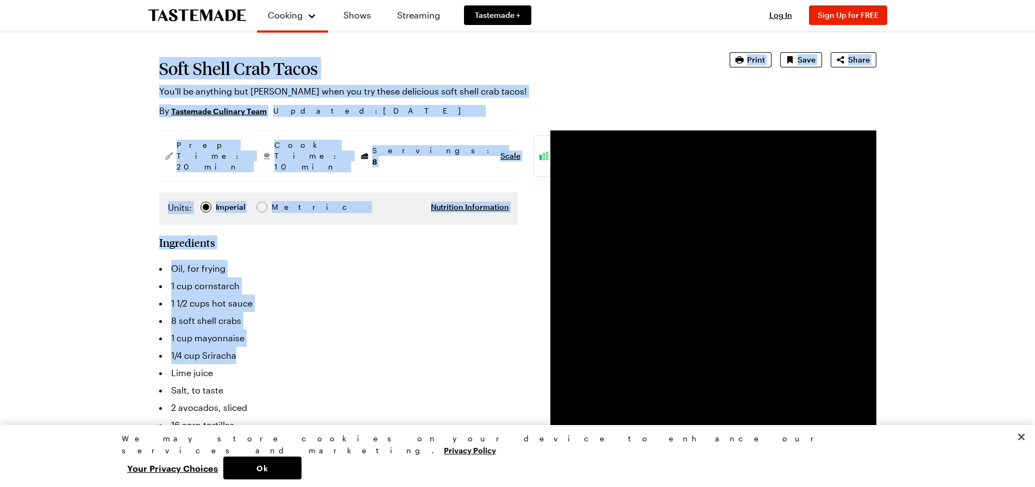 This screenshot has width=1035, height=487. I want to click on span: Prep Time: 20 min, so click(210, 156).